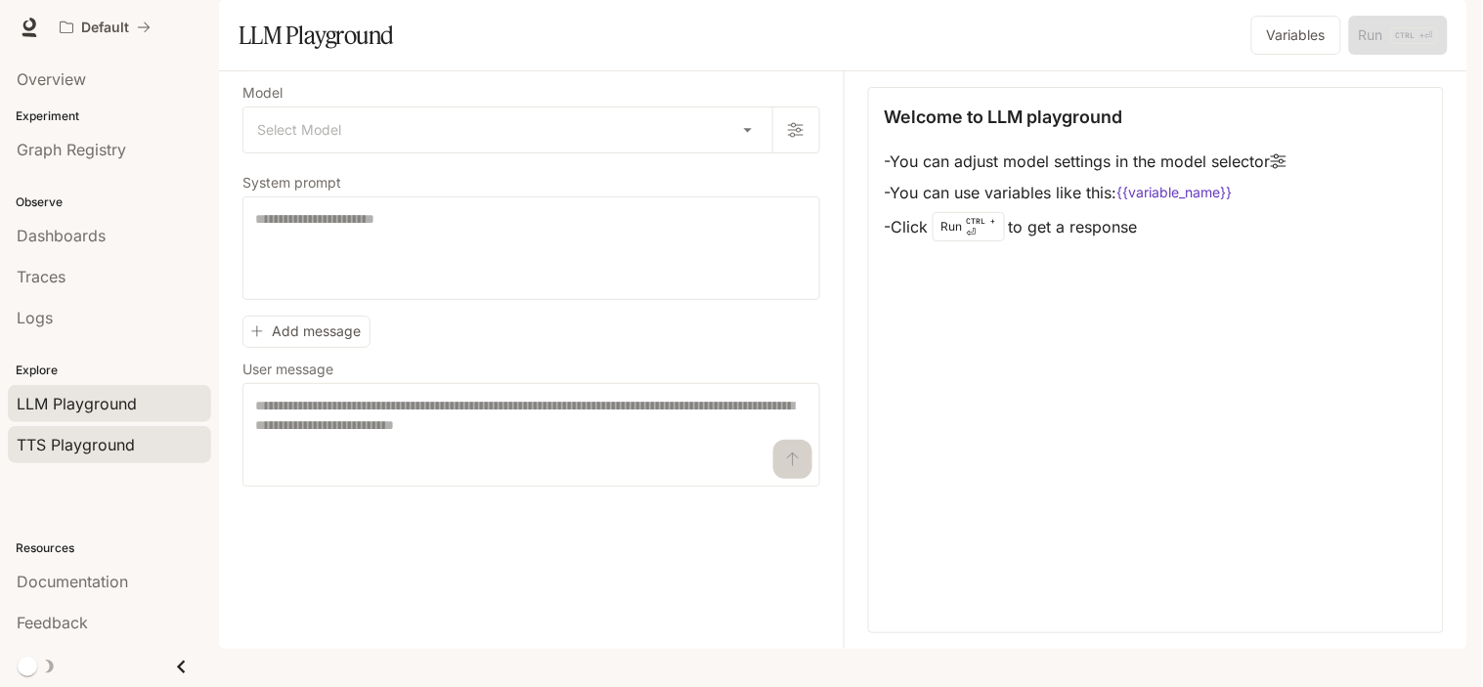  Describe the element at coordinates (262, 93) in the screenshot. I see `p: Model` at that location.